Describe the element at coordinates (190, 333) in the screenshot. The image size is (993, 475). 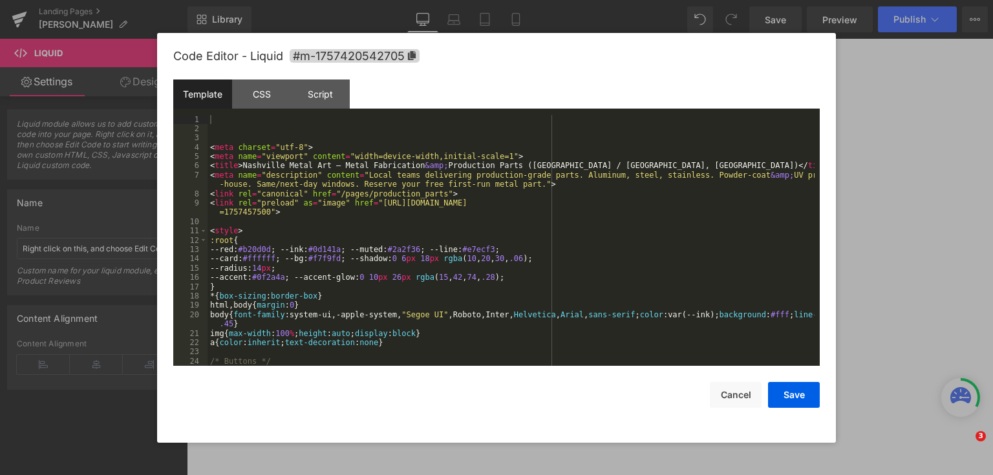
I see `div: 21` at that location.